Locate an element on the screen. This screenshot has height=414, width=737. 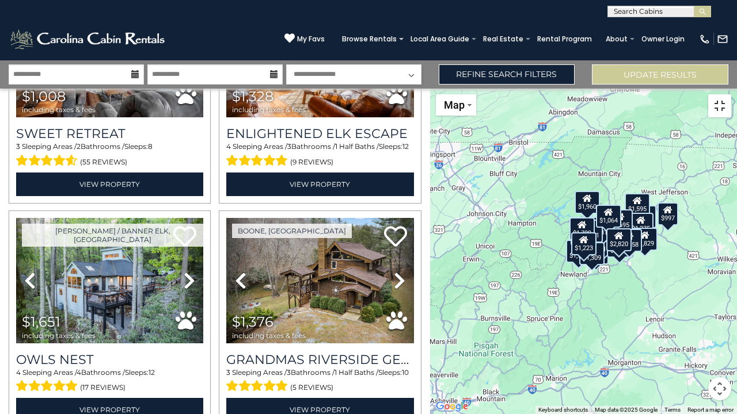
span: (17 reviews) is located at coordinates (102, 388).